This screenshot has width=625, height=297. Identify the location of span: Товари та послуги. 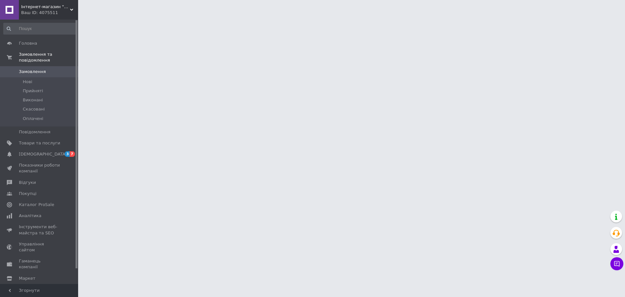
(39, 143).